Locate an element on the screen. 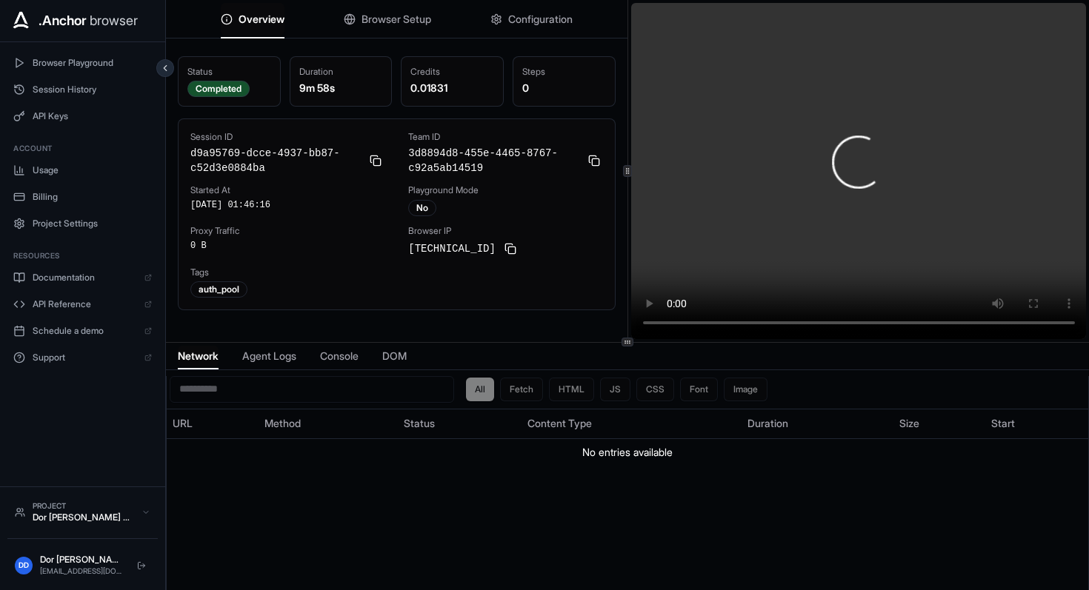  span: API Keys is located at coordinates (92, 116).